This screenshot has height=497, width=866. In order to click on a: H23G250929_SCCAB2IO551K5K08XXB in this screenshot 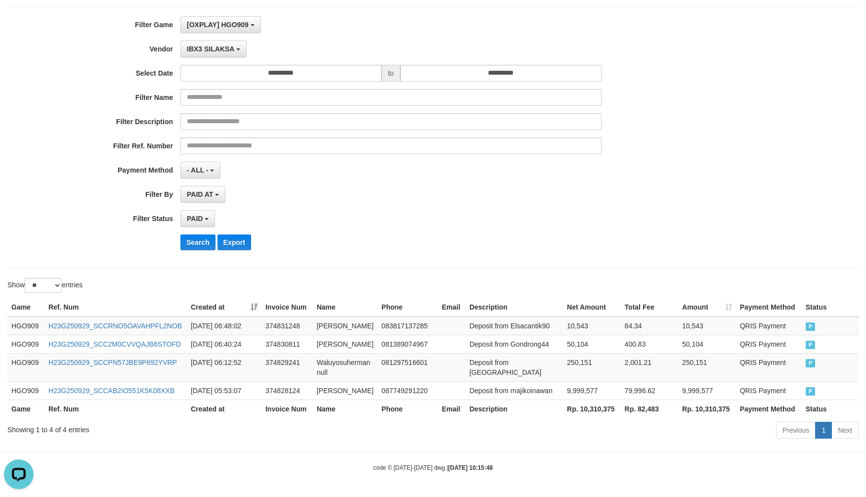, I will do `click(111, 391)`.